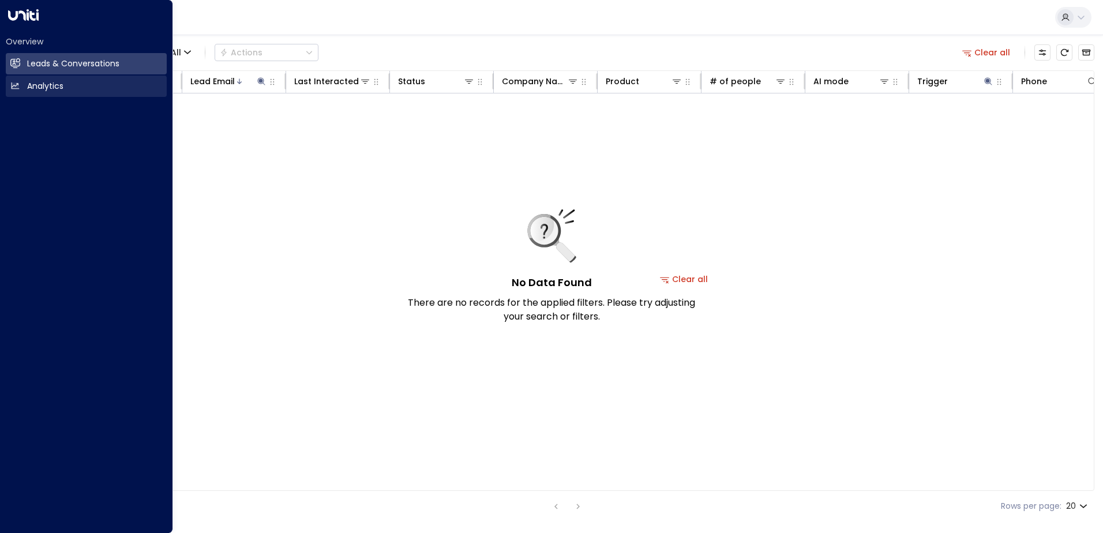 The width and height of the screenshot is (1103, 533). Describe the element at coordinates (86, 42) in the screenshot. I see `h2: Overview` at that location.